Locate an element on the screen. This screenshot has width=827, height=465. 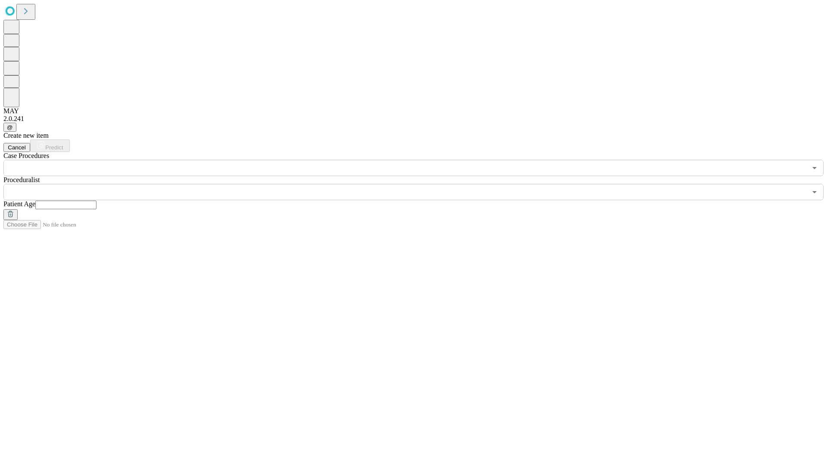
div: MAY is located at coordinates (414, 111).